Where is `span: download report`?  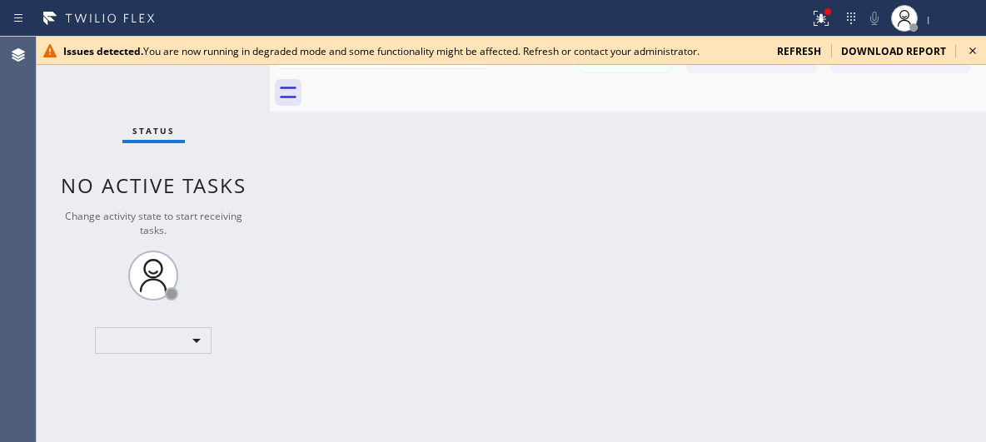
span: download report is located at coordinates (893, 51).